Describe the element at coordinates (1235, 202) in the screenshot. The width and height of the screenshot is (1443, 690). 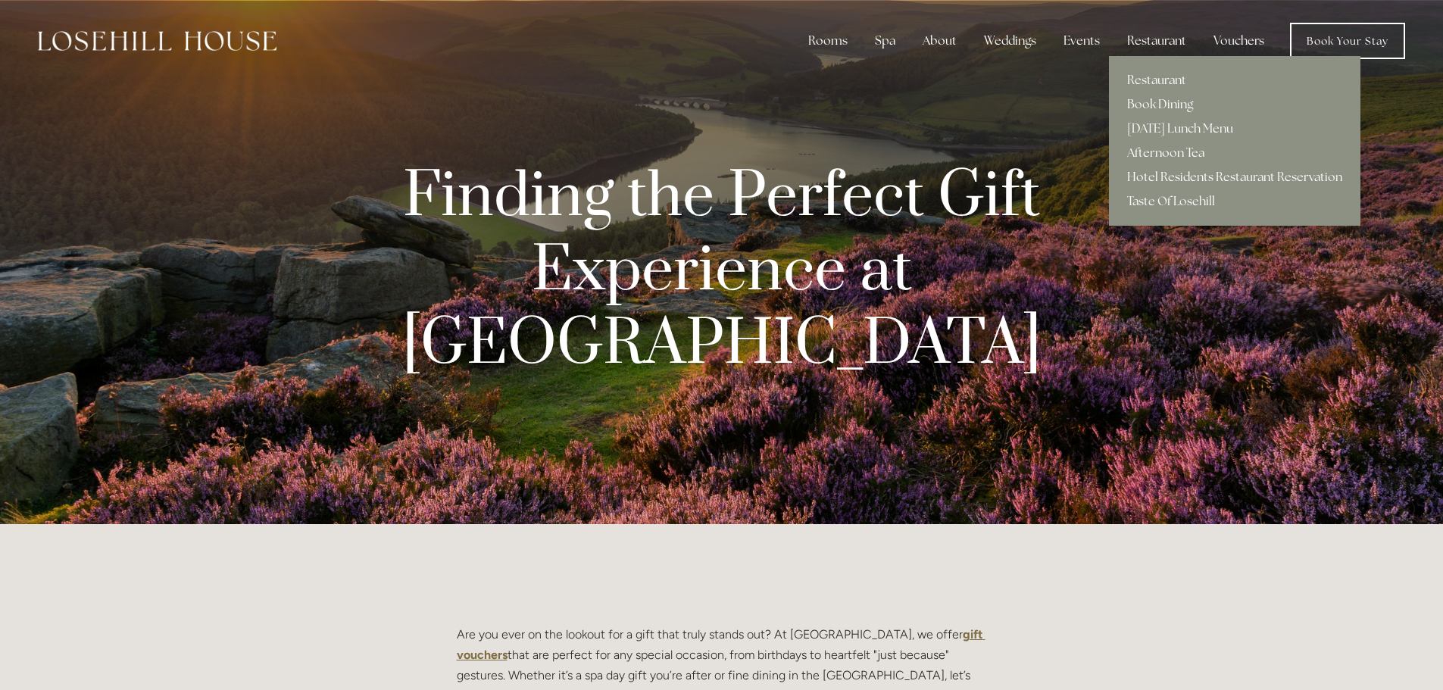
I see `a: Taste Of Losehill` at that location.